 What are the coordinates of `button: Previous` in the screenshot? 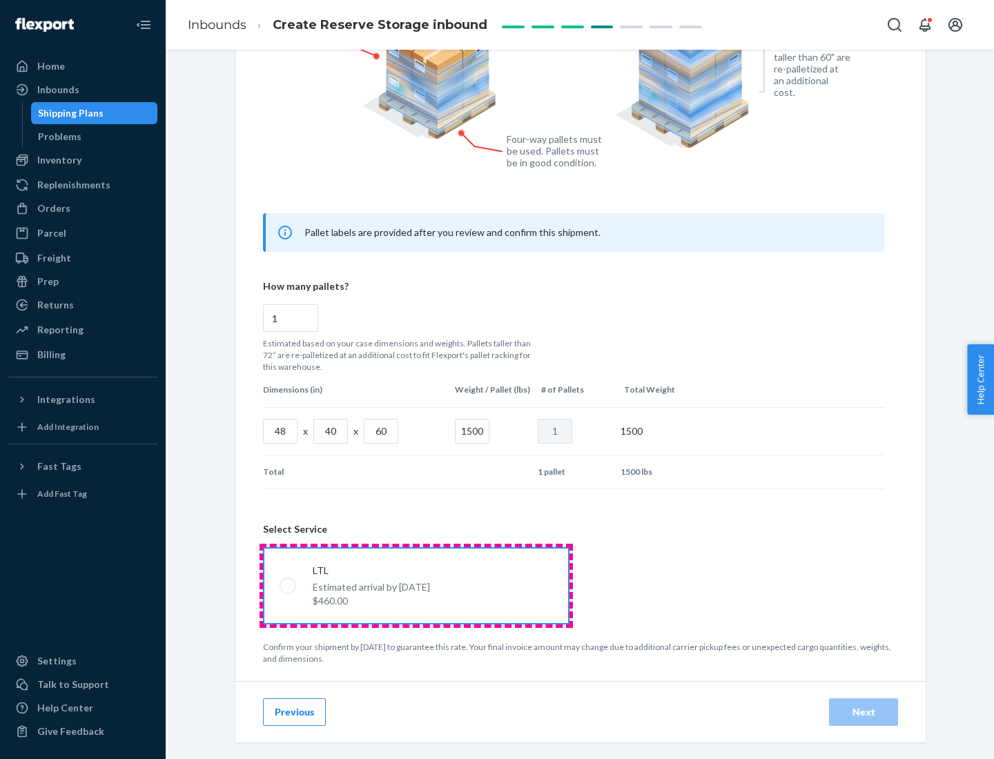 It's located at (294, 712).